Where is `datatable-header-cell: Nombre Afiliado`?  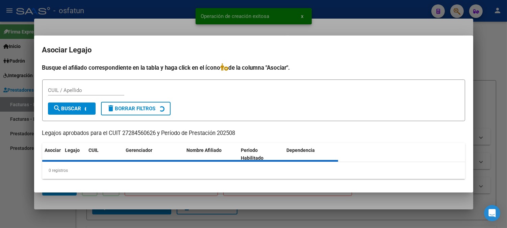
datatable-header-cell: Nombre Afiliado is located at coordinates (211, 154).